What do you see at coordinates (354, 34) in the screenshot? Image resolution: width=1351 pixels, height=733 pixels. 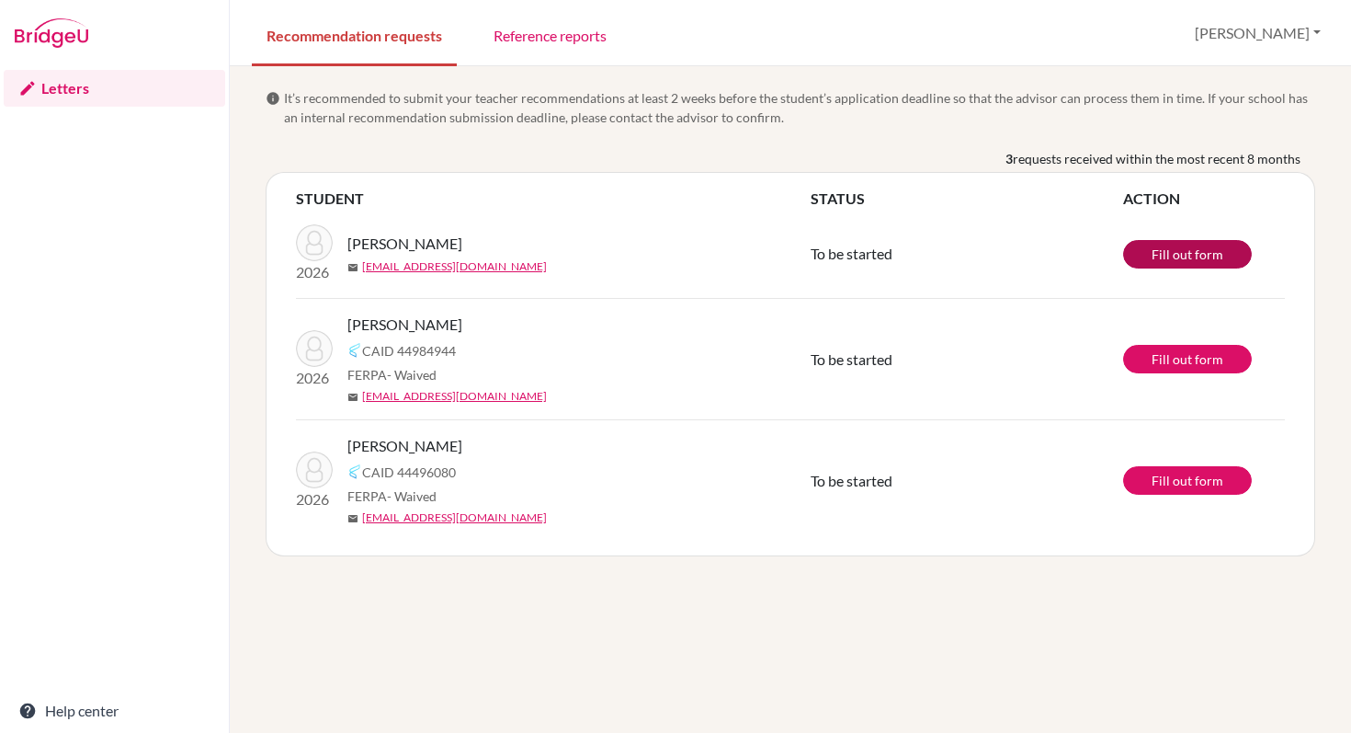 I see `a: Recommendation requests` at bounding box center [354, 34].